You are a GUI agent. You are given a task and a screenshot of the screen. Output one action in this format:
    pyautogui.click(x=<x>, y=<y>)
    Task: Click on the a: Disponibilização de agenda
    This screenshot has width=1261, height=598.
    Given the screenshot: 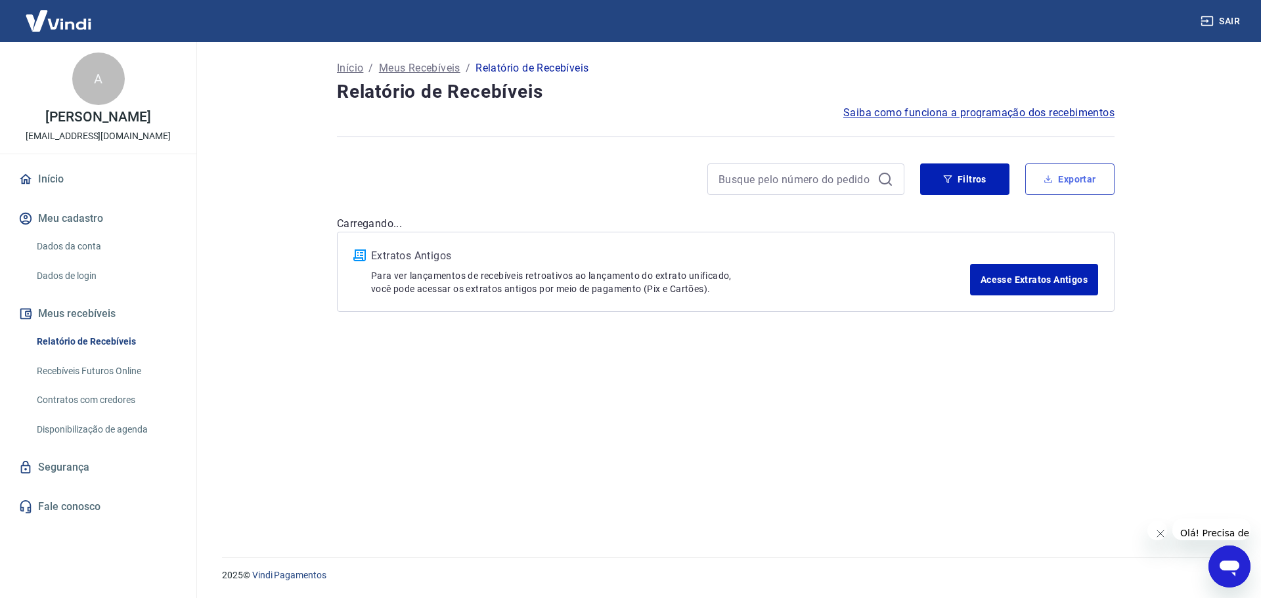 What is the action you would take?
    pyautogui.click(x=106, y=429)
    